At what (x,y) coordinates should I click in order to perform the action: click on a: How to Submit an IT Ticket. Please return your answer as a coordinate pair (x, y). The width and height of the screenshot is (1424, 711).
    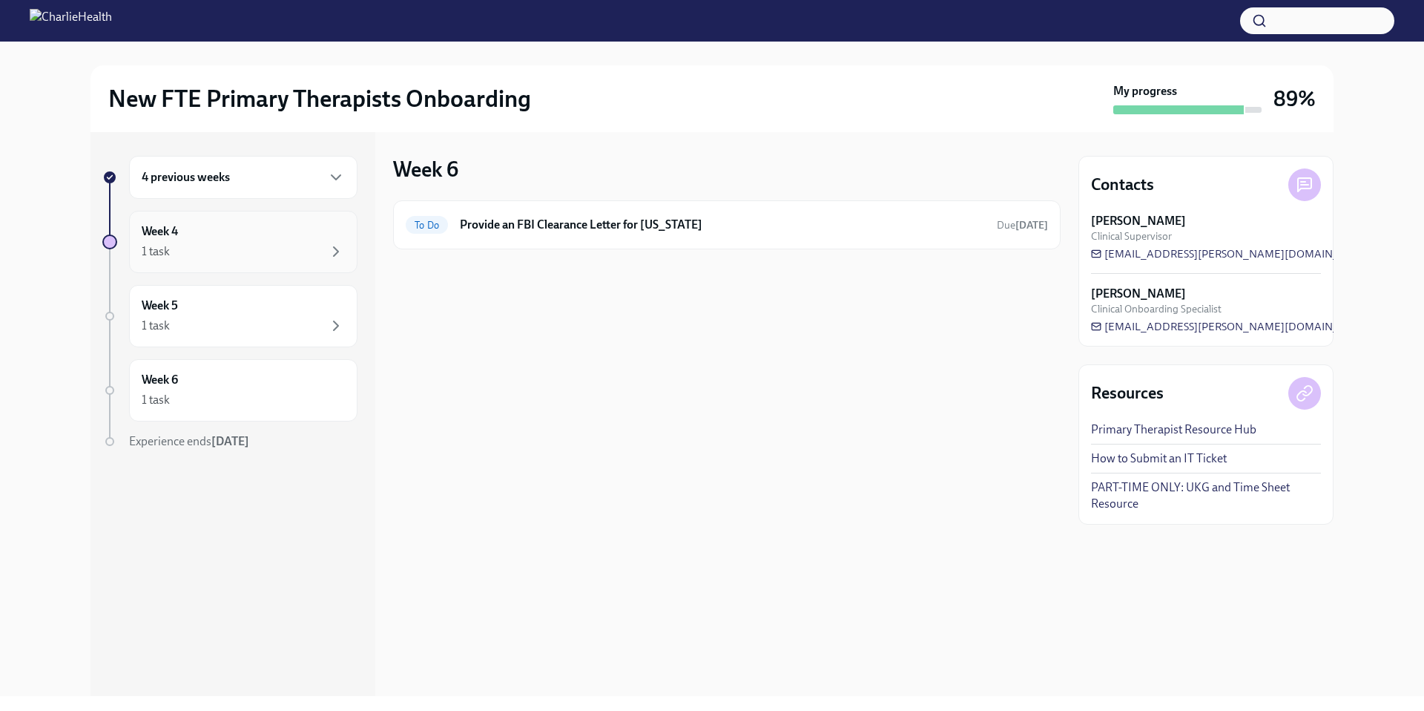
    Looking at the image, I should click on (1159, 458).